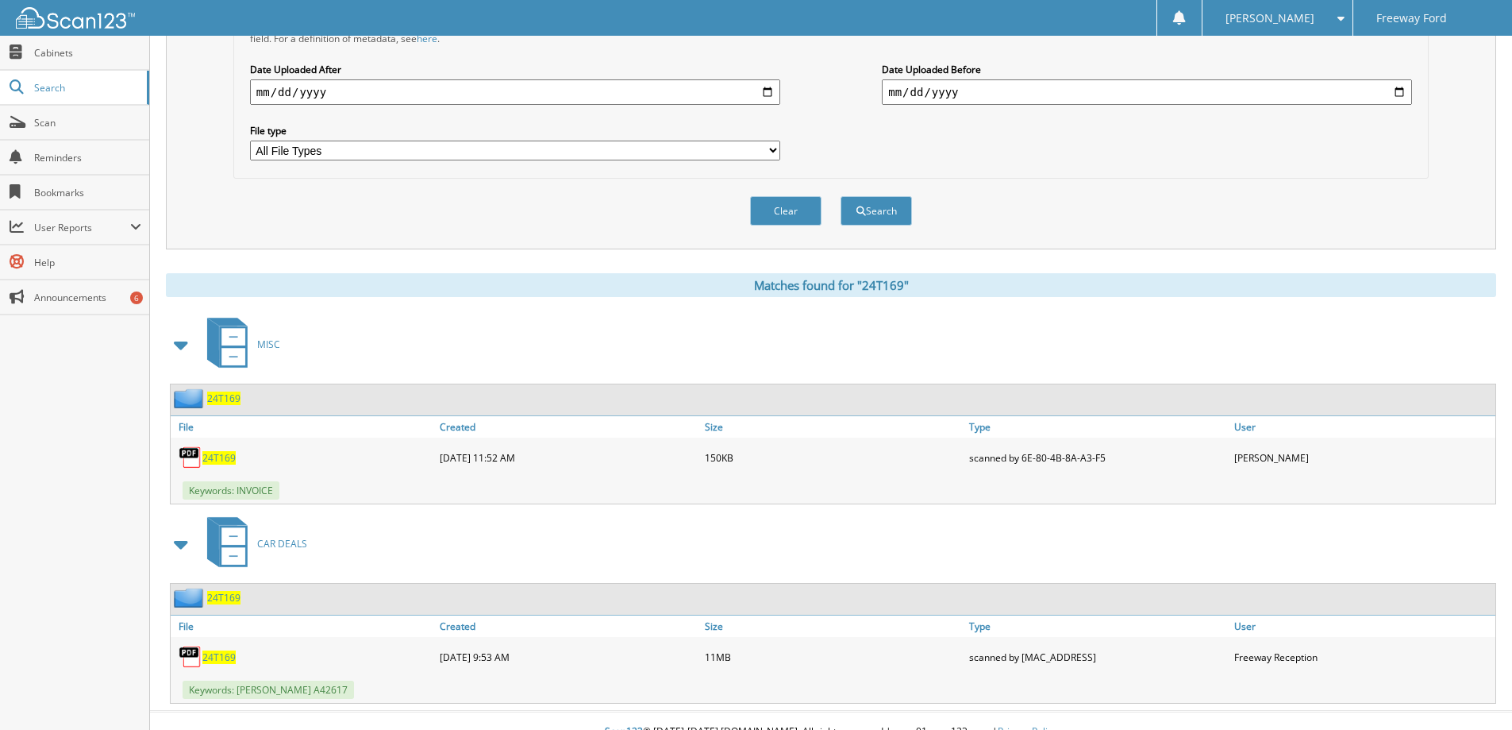 This screenshot has height=730, width=1512. I want to click on div: 6, so click(137, 298).